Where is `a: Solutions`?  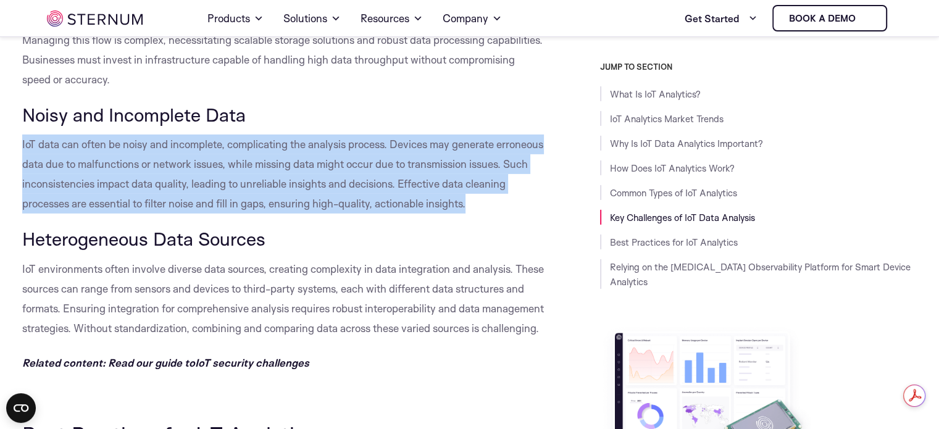 a: Solutions is located at coordinates (312, 19).